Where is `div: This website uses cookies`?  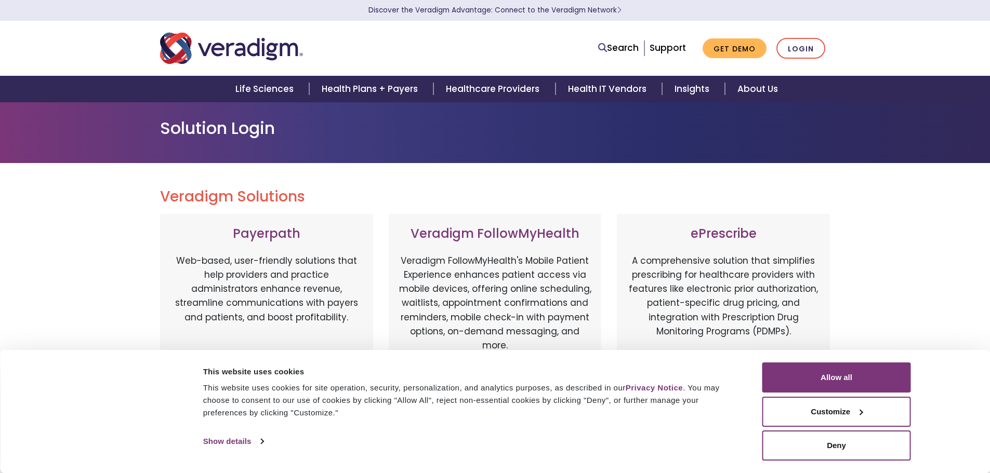 div: This website uses cookies is located at coordinates (471, 372).